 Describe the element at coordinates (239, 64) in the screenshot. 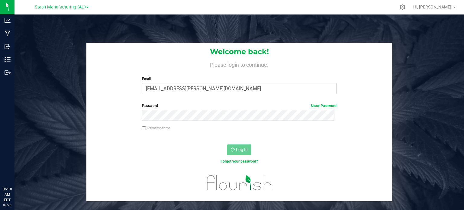

I see `h4: Please login to continue.` at that location.